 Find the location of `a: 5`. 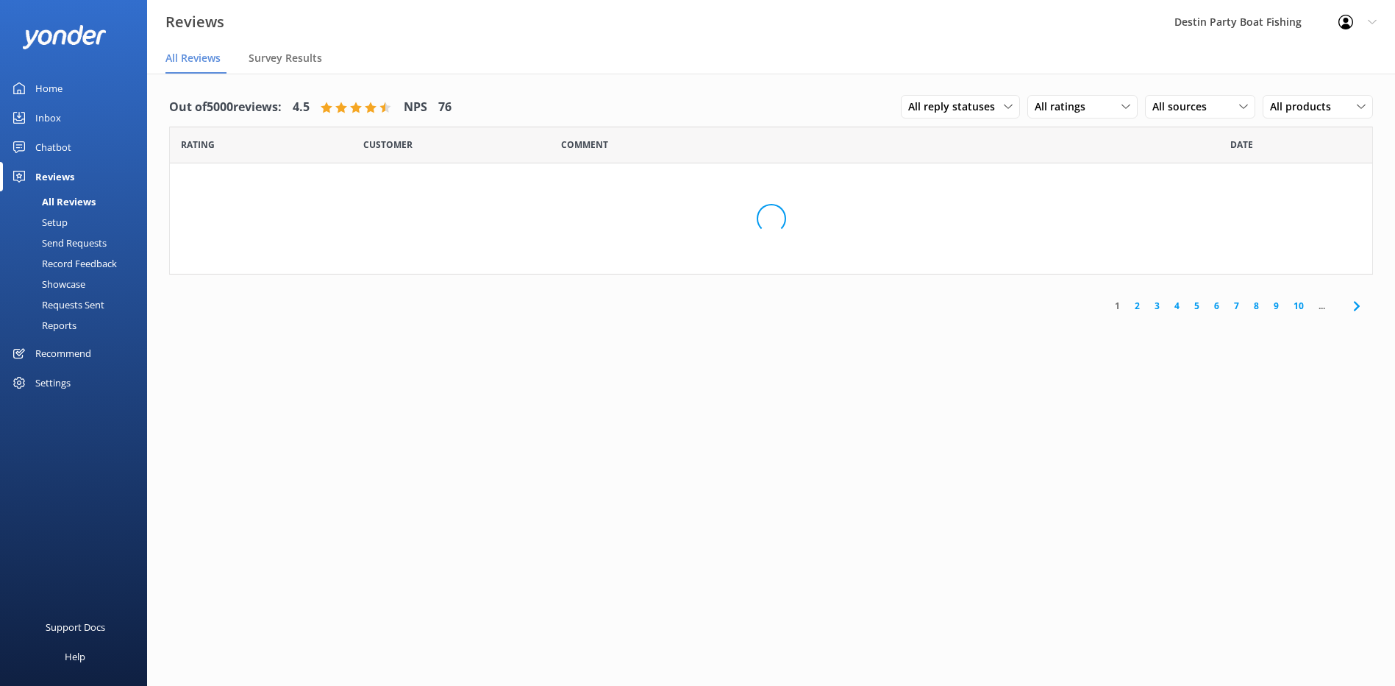

a: 5 is located at coordinates (1197, 305).